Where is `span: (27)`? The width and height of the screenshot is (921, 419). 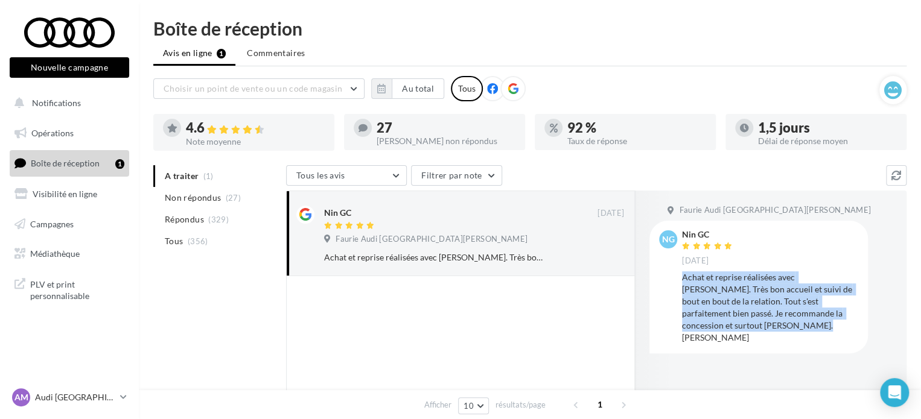
span: (27) is located at coordinates (233, 198).